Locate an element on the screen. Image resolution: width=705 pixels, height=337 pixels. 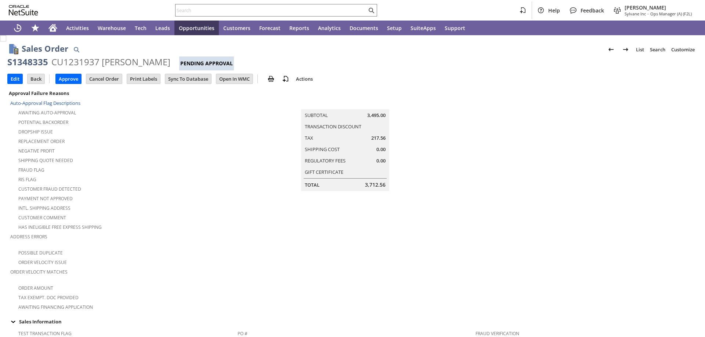
svg: Search is located at coordinates (371, 10).